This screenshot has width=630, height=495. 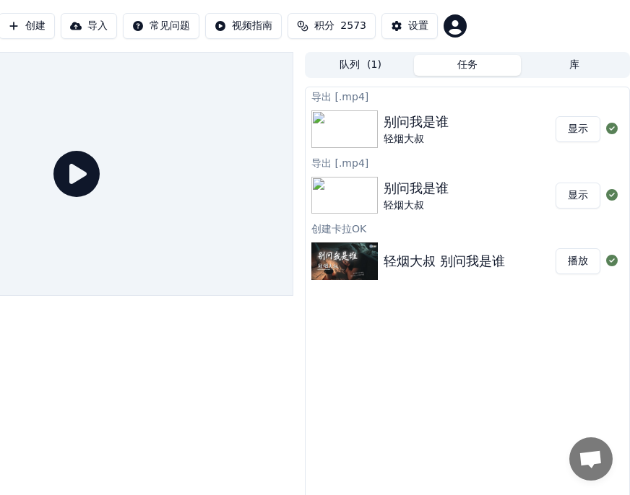 What do you see at coordinates (578, 261) in the screenshot?
I see `button: 播放` at bounding box center [578, 261].